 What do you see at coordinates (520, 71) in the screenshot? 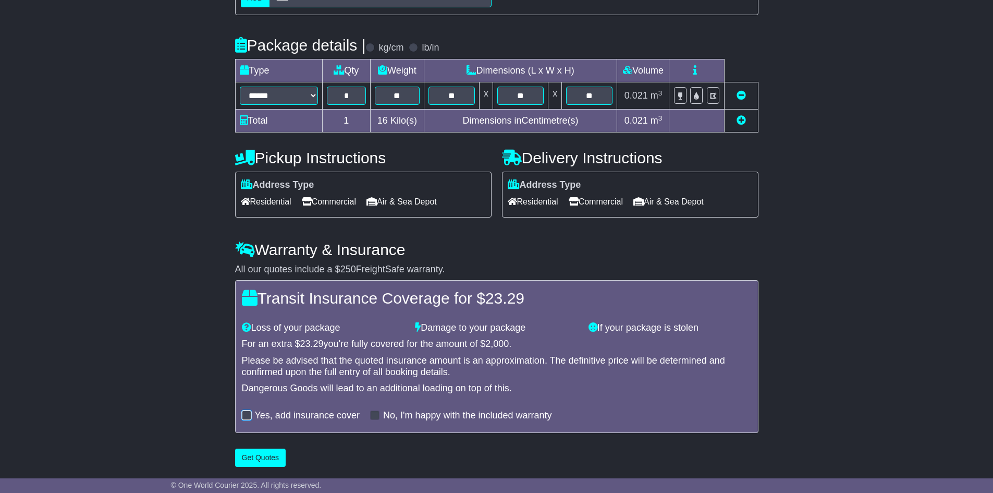
I see `td: Dimensions (L x W x H)` at bounding box center [520, 71].